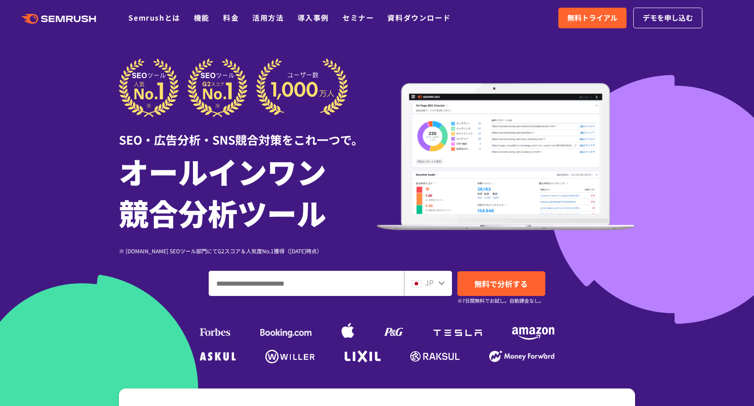  I want to click on span: デモを申し込む, so click(667, 18).